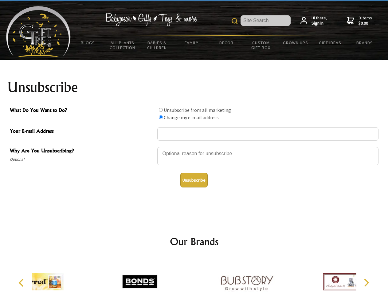  What do you see at coordinates (82, 111) in the screenshot?
I see `span: What Do You Want to Do?` at bounding box center [82, 111].